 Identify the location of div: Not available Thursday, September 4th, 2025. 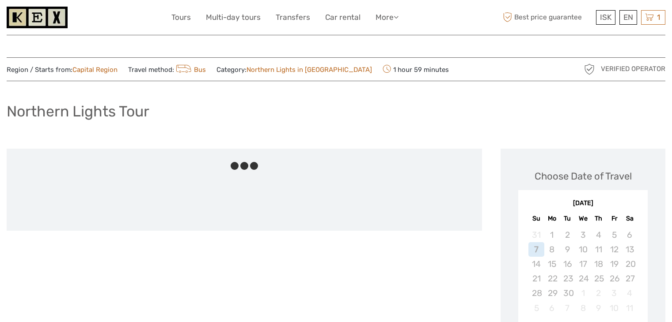
(598, 235).